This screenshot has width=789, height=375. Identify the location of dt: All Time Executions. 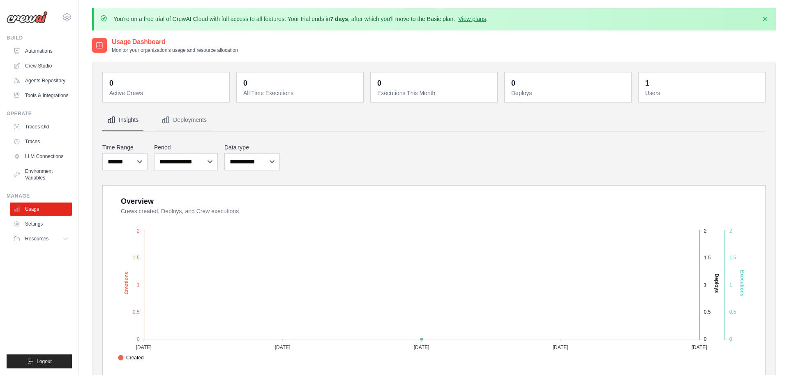
(301, 93).